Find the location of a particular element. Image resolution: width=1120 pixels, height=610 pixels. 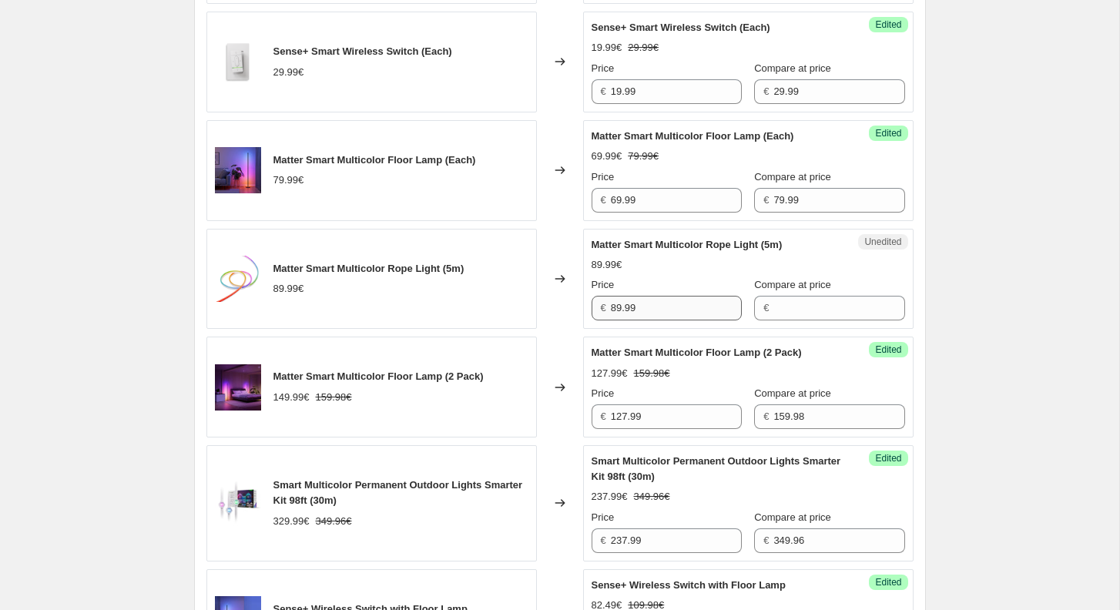

div: 127.99€ is located at coordinates (609, 374).